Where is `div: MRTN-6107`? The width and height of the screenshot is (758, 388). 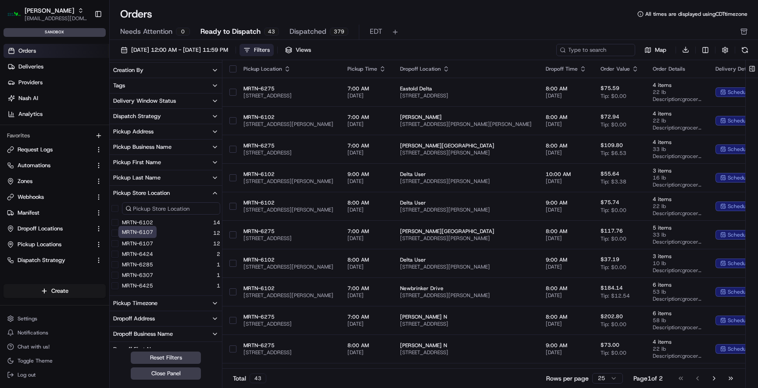
div: MRTN-6107 is located at coordinates (137, 232).